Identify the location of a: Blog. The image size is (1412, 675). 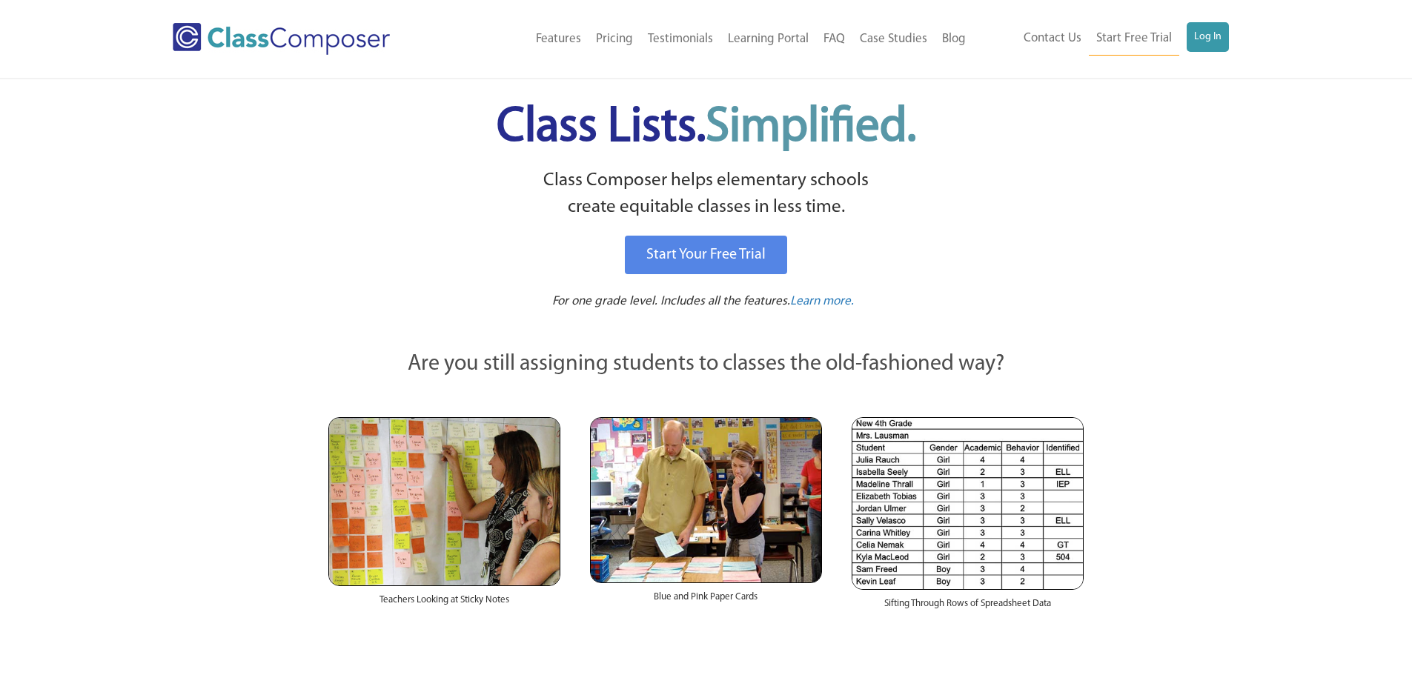
(954, 39).